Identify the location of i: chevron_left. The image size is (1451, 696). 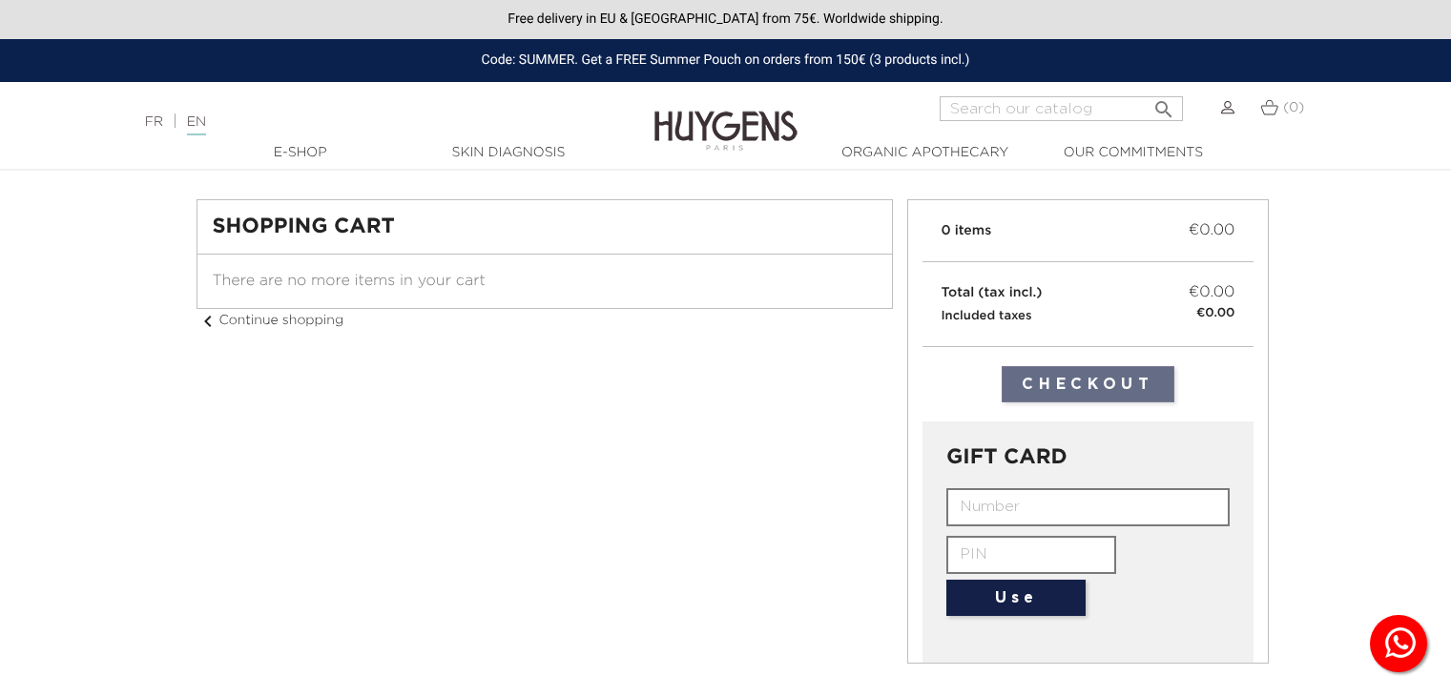
(208, 321).